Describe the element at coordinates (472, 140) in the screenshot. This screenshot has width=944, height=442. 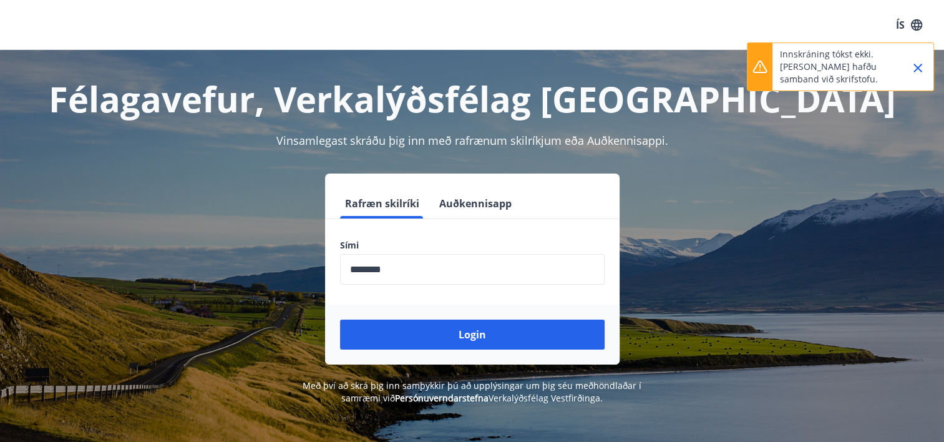
I see `span: Vinsamlegast skráðu þig inn með rafrænum skilríkjum eða Auðkennisappi.` at that location.